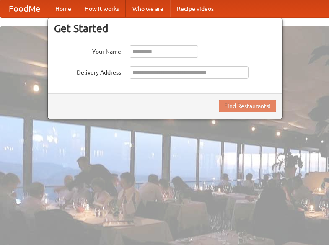 This screenshot has width=329, height=245. I want to click on label: Delivery Address, so click(88, 71).